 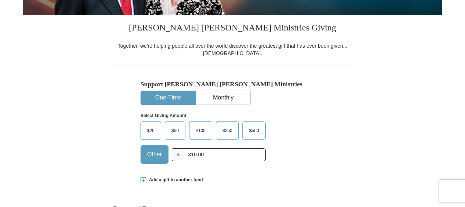 I want to click on span: Add a gift to another fund, so click(x=175, y=180).